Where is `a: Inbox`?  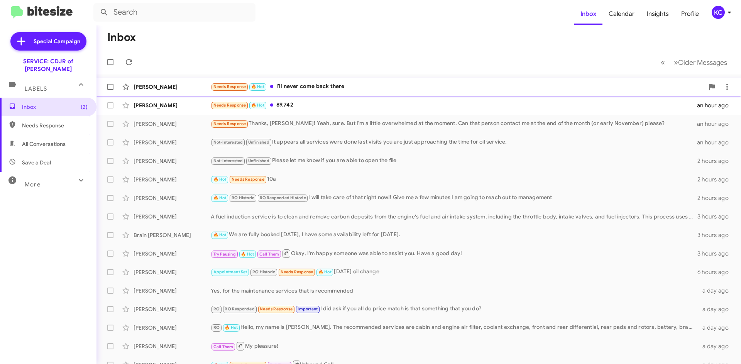
a: Inbox is located at coordinates (588, 14).